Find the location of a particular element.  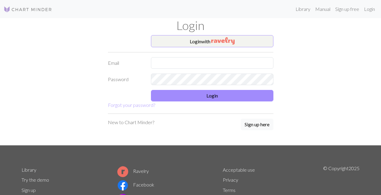

img: Ravelry is located at coordinates (223, 41).